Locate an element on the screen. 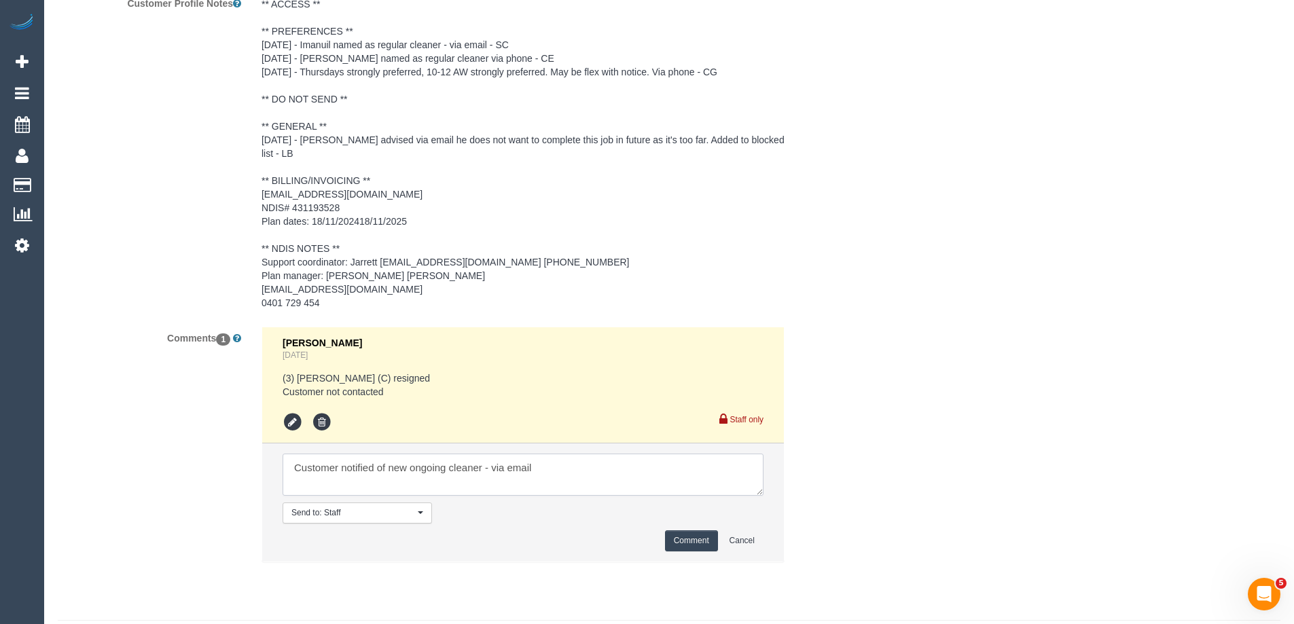  button: Send to: Staff is located at coordinates (357, 513).